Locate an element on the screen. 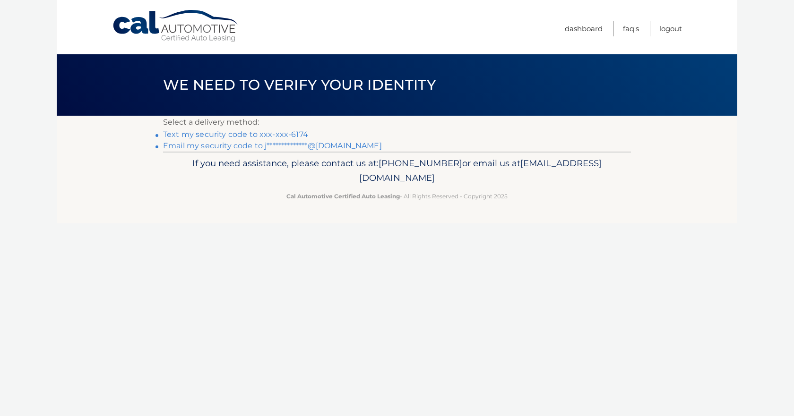 Image resolution: width=794 pixels, height=416 pixels. span: We need to verify your identity is located at coordinates (299, 85).